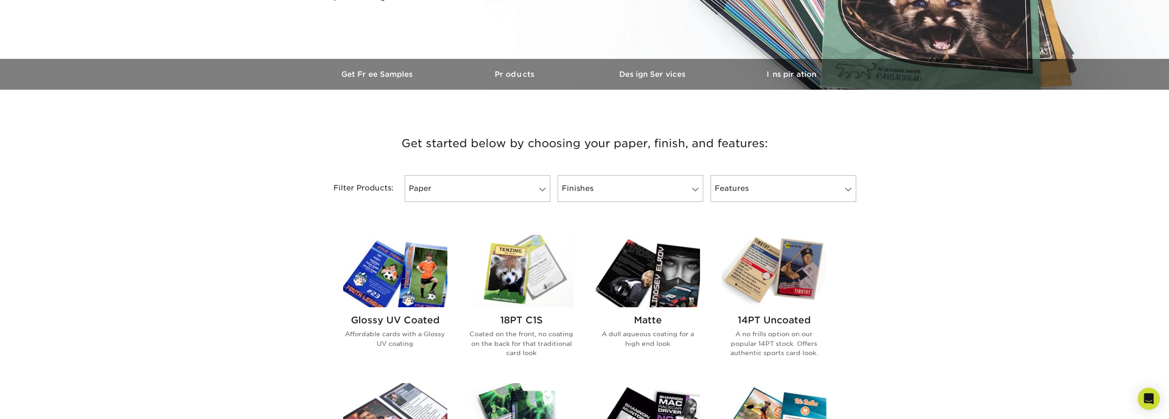 Image resolution: width=1169 pixels, height=419 pixels. What do you see at coordinates (521, 320) in the screenshot?
I see `h2: 18PT C1S` at bounding box center [521, 320].